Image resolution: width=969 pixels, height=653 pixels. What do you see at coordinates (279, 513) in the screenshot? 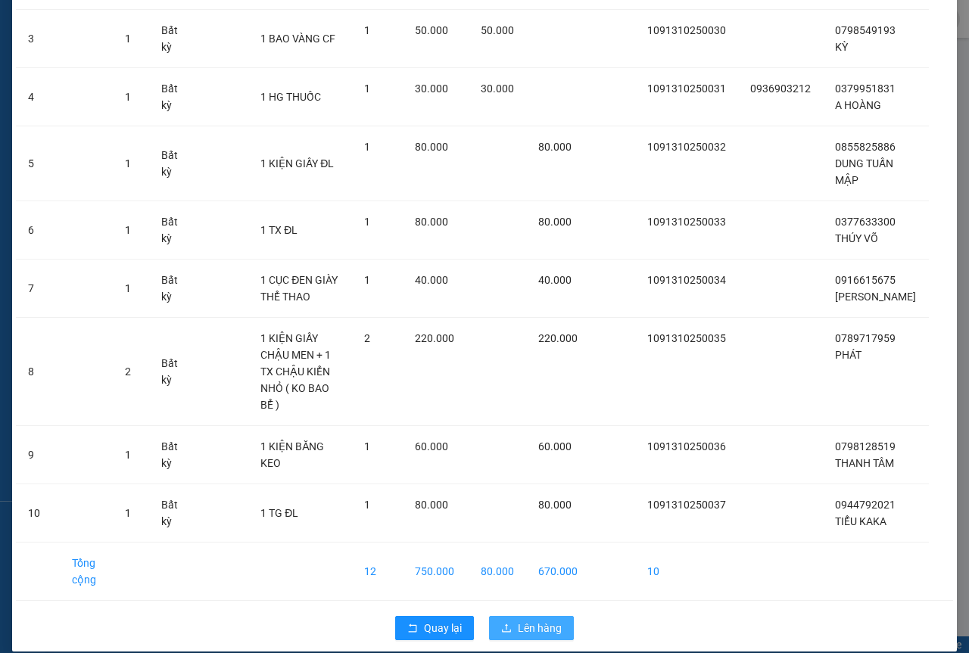
I see `span: 1 TG ĐL` at bounding box center [279, 513].